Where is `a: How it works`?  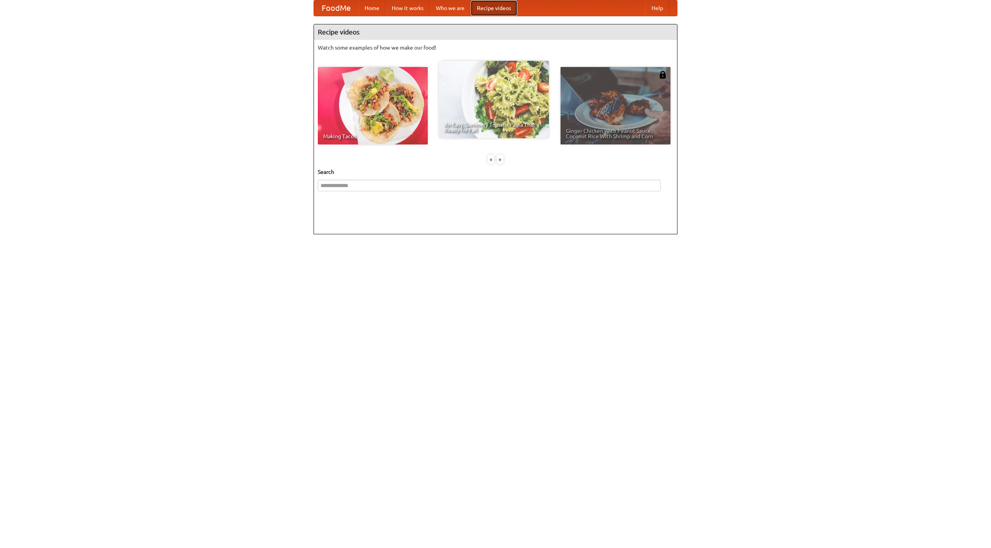 a: How it works is located at coordinates (407, 8).